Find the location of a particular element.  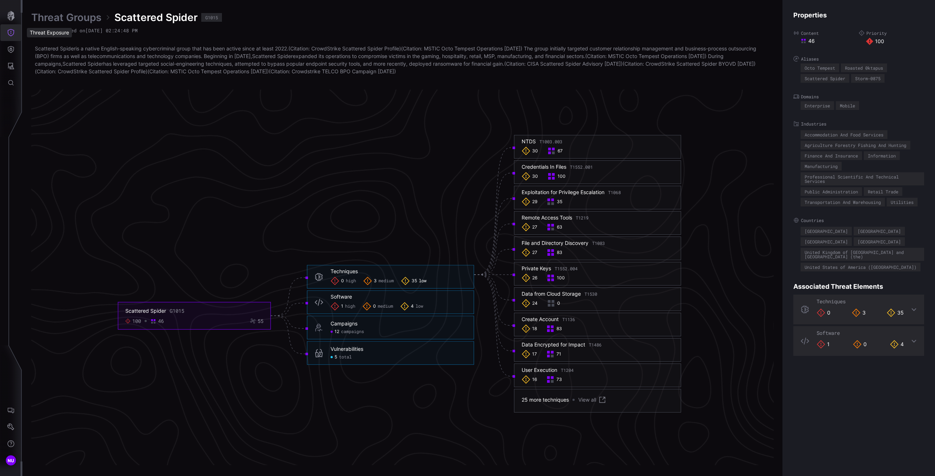

div: Threat Exposure is located at coordinates (49, 33).